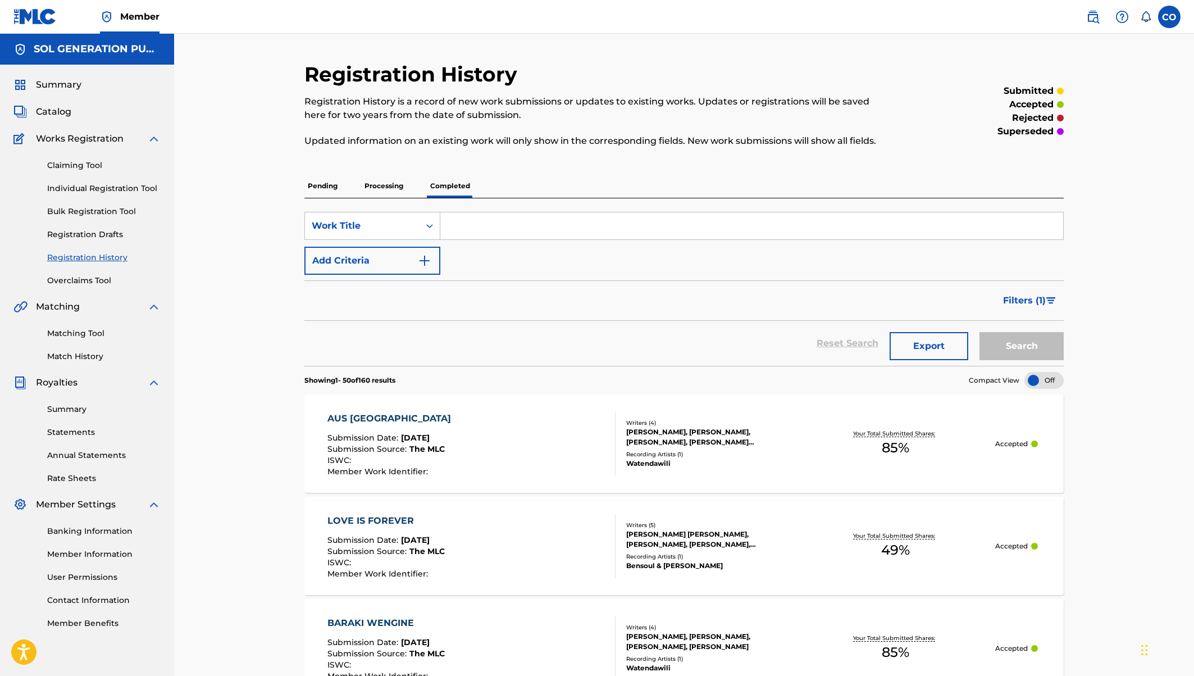 This screenshot has width=1194, height=676. Describe the element at coordinates (1026, 131) in the screenshot. I see `p: superseded` at that location.